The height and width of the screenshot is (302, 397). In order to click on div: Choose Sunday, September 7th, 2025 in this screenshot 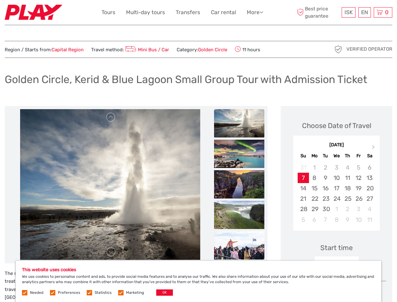, I will do `click(303, 178)`.